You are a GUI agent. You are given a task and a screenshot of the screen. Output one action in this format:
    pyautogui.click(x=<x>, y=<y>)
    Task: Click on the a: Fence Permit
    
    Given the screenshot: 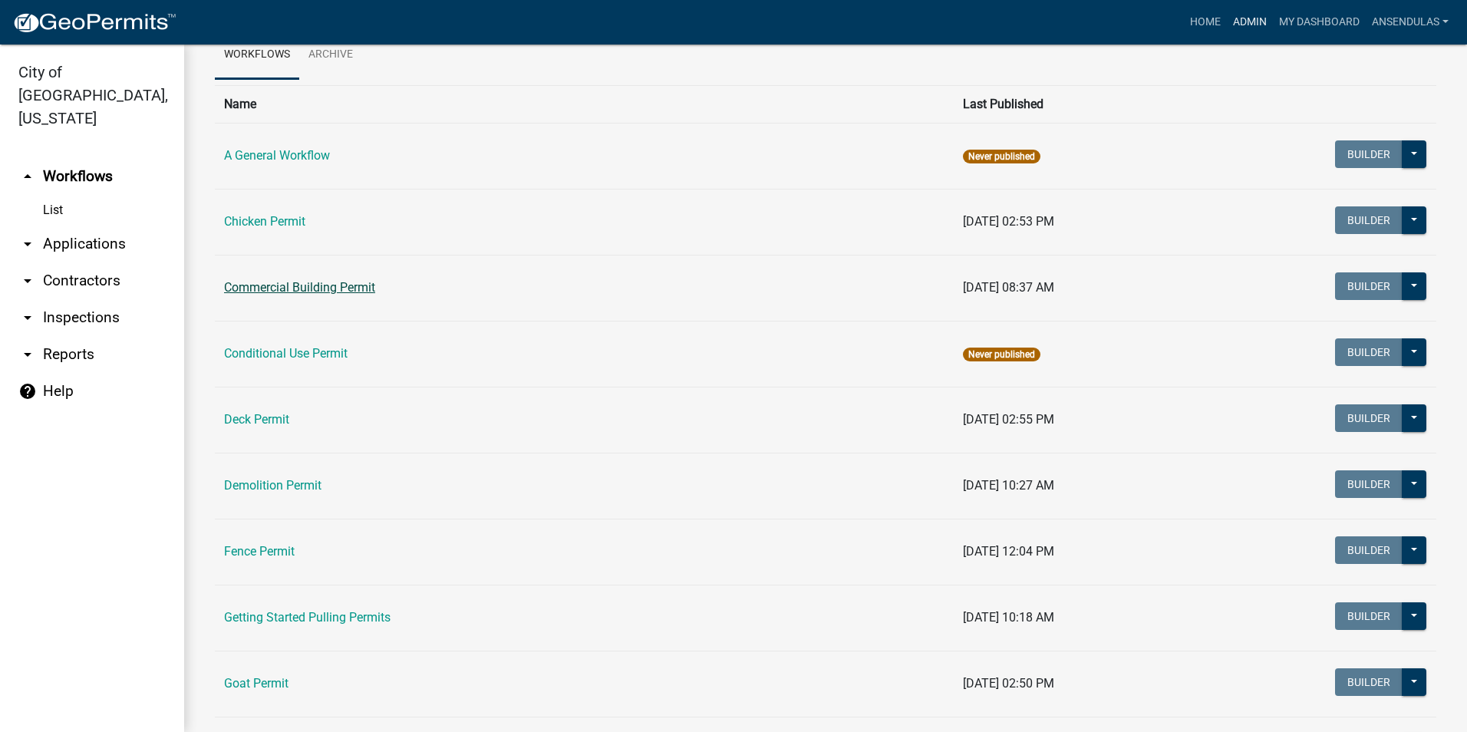 What is the action you would take?
    pyautogui.click(x=259, y=551)
    